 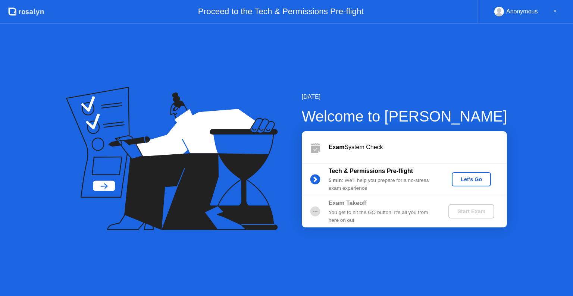 What do you see at coordinates (471, 179) in the screenshot?
I see `div: Let's Go` at bounding box center [471, 179].